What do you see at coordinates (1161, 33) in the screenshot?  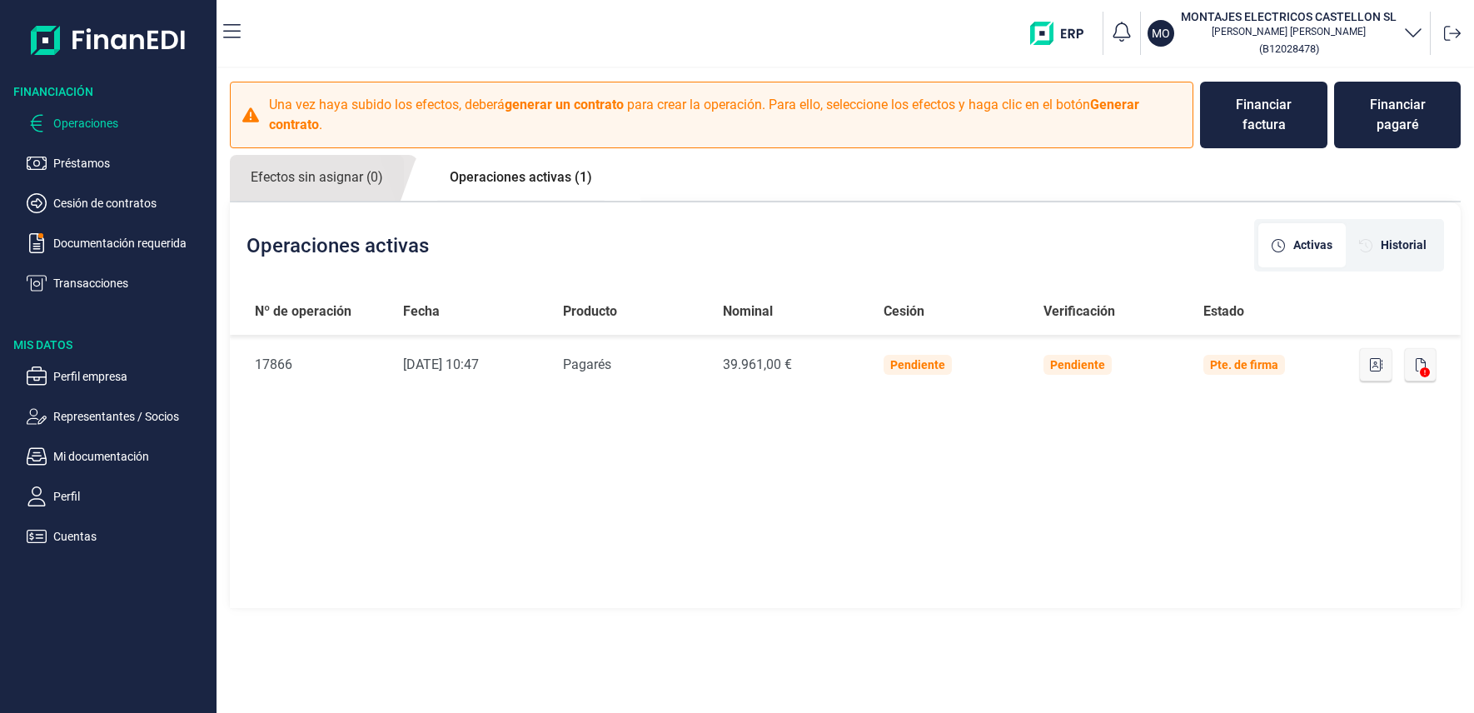 I see `p: MO` at bounding box center [1161, 33].